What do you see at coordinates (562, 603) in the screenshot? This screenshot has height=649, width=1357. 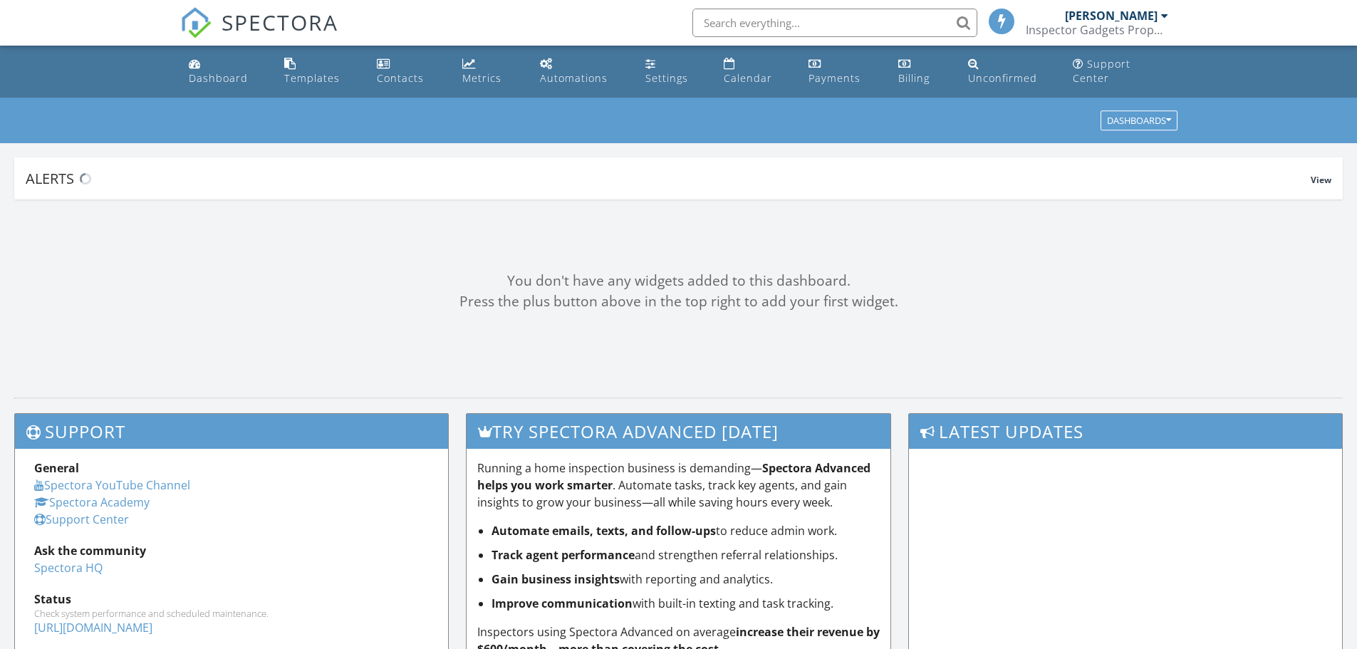 I see `strong: Improve communication` at bounding box center [562, 603].